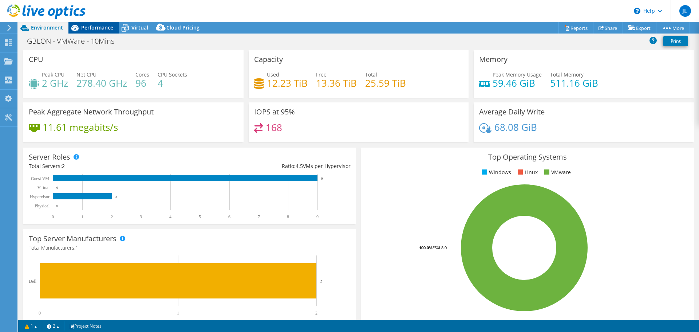  Describe the element at coordinates (75, 41) in the screenshot. I see `h1: GBLON - VMWare - 10Mins` at that location.